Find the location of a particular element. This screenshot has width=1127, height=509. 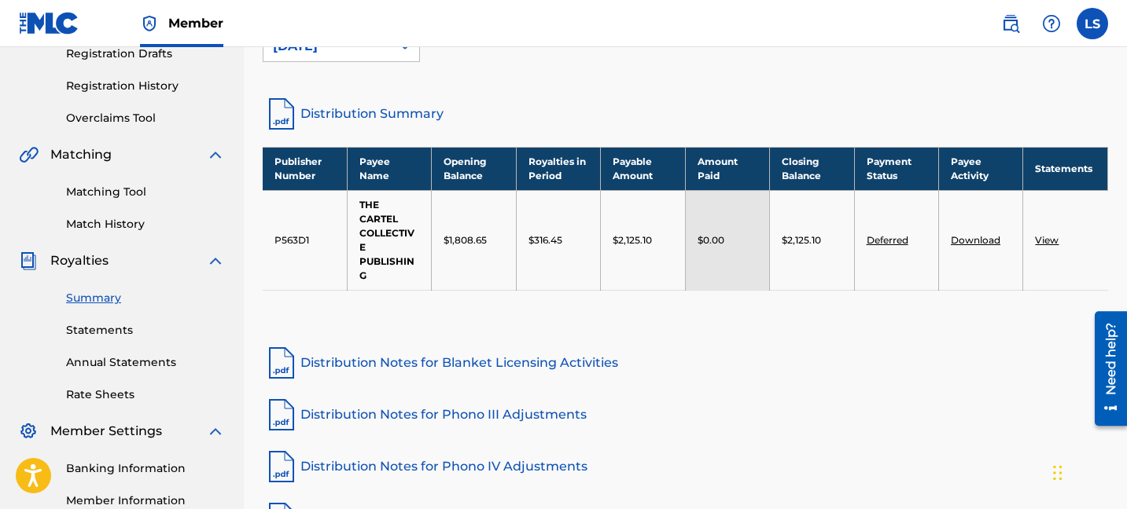

div: Need help? is located at coordinates (28, 53).